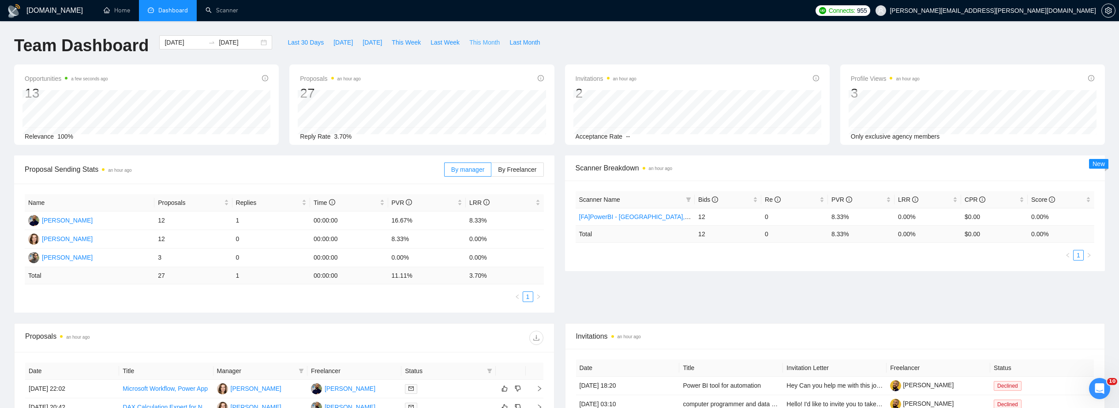 This screenshot has width=1119, height=408. What do you see at coordinates (234, 169) in the screenshot?
I see `span: Proposal Sending Stats` at bounding box center [234, 169].